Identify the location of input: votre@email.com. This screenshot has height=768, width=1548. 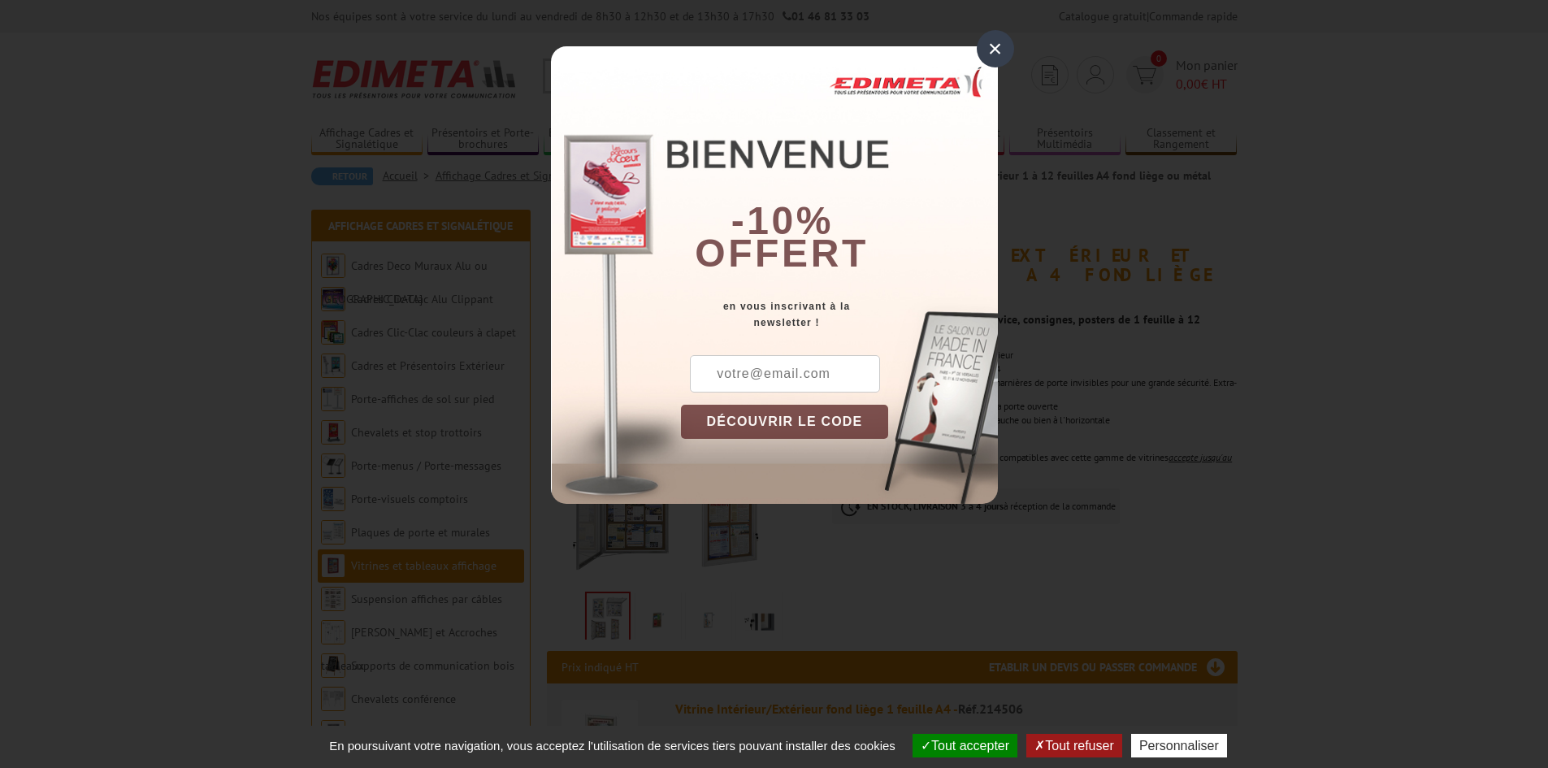
(785, 374).